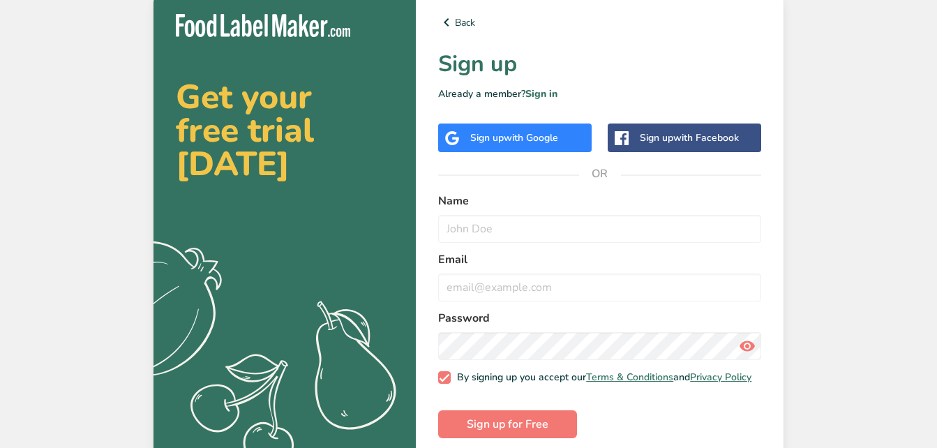 The height and width of the screenshot is (448, 937). I want to click on button: Sign up for Free, so click(507, 424).